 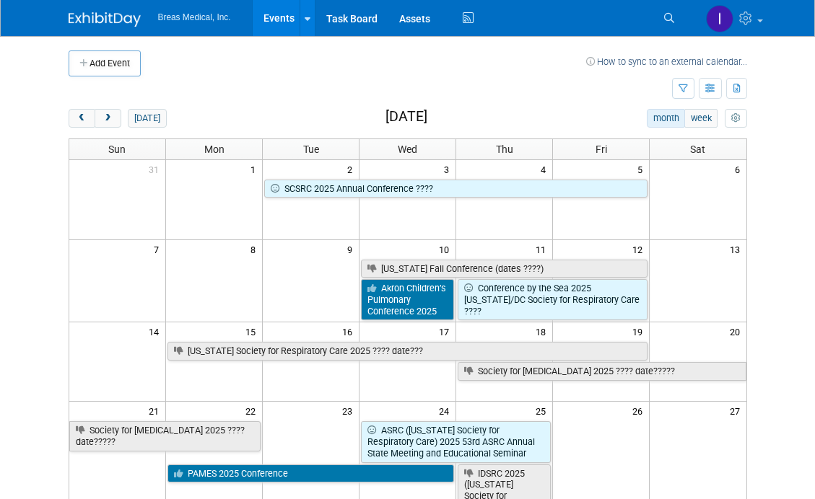 What do you see at coordinates (105, 63) in the screenshot?
I see `button: Add Event` at bounding box center [105, 63].